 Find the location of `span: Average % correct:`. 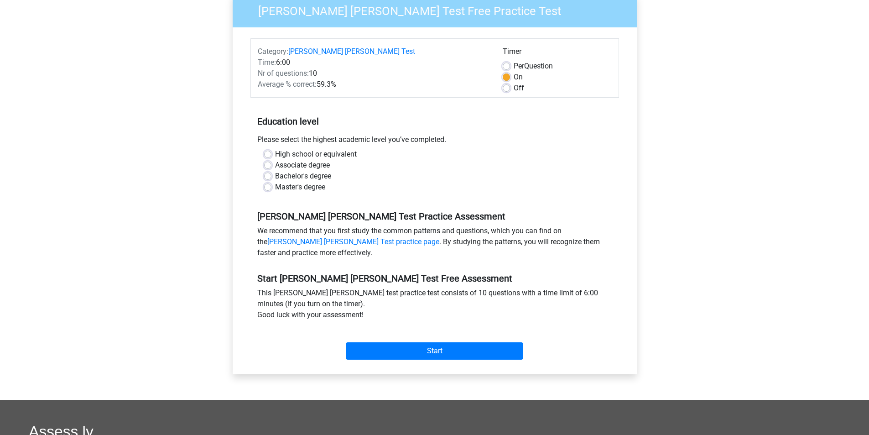

span: Average % correct: is located at coordinates (287, 84).